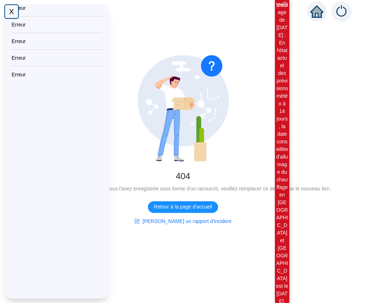 The height and width of the screenshot is (303, 366). I want to click on span: form, so click(137, 221).